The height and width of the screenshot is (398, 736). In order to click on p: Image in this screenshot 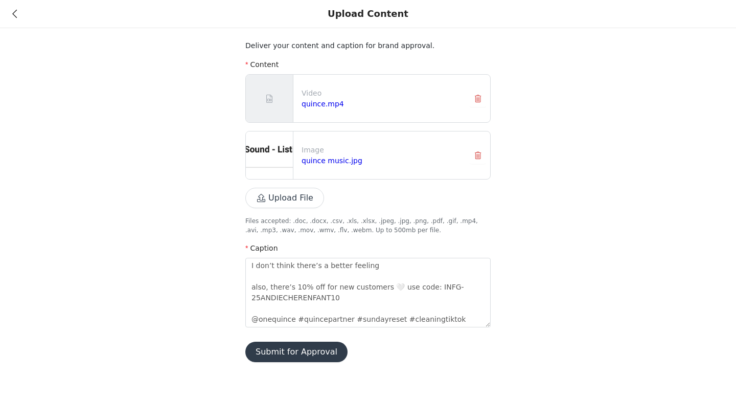, I will do `click(381, 150)`.